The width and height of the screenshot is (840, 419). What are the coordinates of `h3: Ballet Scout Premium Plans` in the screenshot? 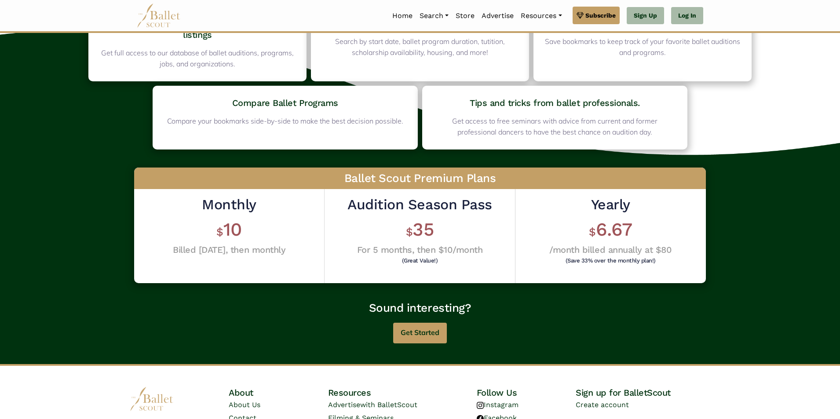 It's located at (420, 178).